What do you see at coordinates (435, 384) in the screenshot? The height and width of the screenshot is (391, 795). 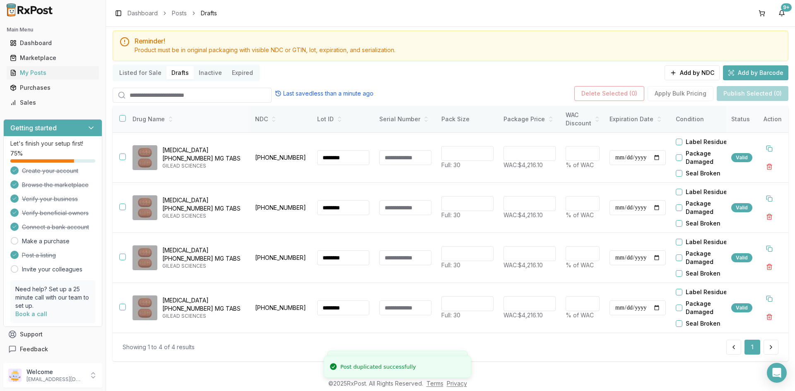 I see `a: Terms` at bounding box center [435, 384].